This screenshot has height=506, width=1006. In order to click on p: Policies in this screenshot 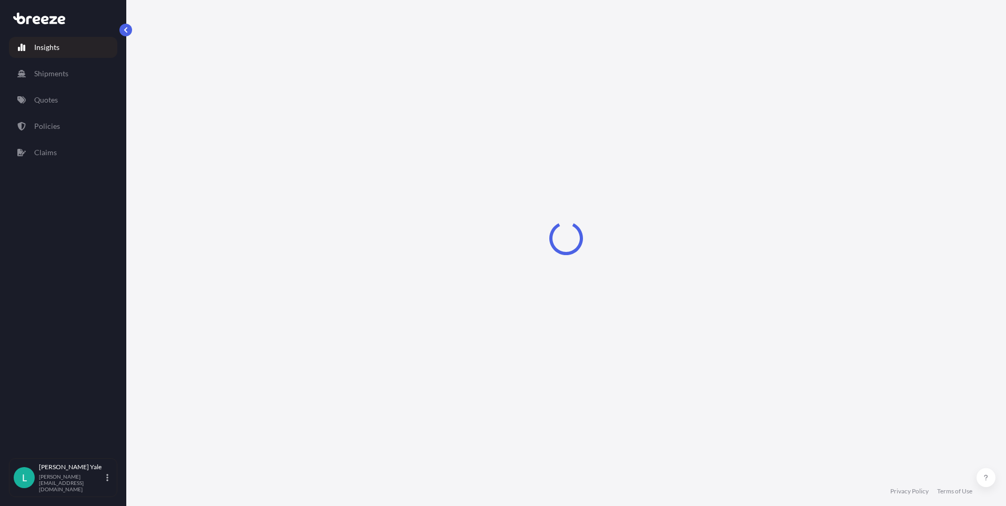, I will do `click(47, 126)`.